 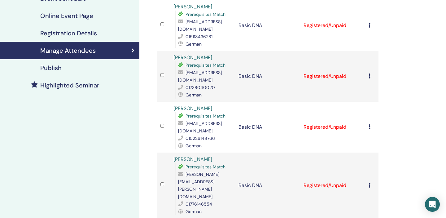 I want to click on span: 01738040020, so click(x=200, y=87).